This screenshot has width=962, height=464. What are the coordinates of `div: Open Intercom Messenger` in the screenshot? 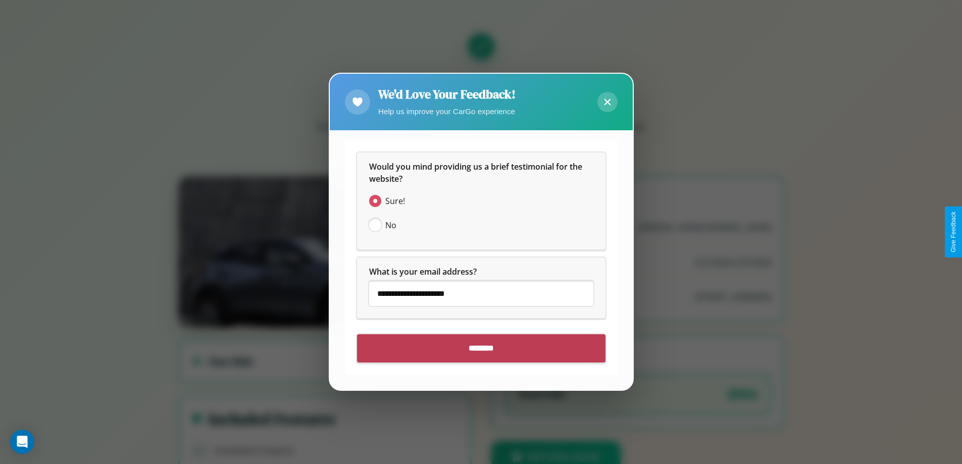 It's located at (22, 442).